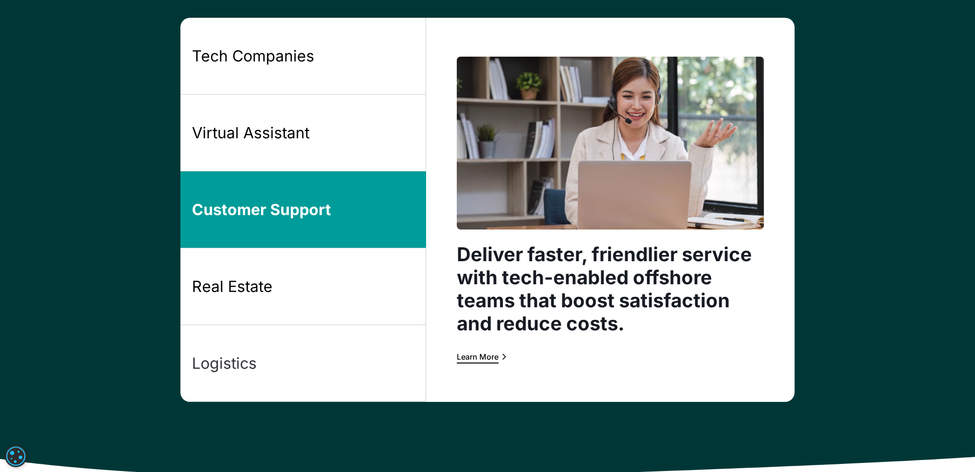 Image resolution: width=975 pixels, height=472 pixels. I want to click on div: Deliver faster, friendlier service with tech-enabled offshore teams that boost satisfaction and r..., so click(611, 289).